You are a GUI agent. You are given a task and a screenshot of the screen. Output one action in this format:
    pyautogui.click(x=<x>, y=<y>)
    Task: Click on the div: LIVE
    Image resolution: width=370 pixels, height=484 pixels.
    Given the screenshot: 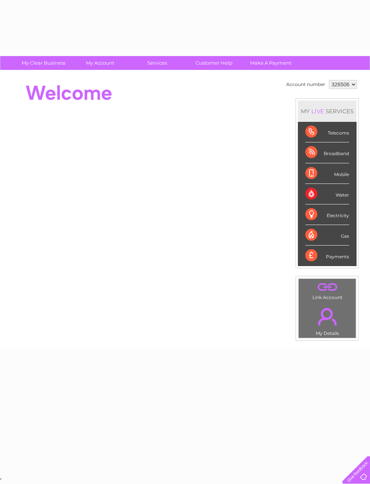 What is the action you would take?
    pyautogui.click(x=317, y=111)
    